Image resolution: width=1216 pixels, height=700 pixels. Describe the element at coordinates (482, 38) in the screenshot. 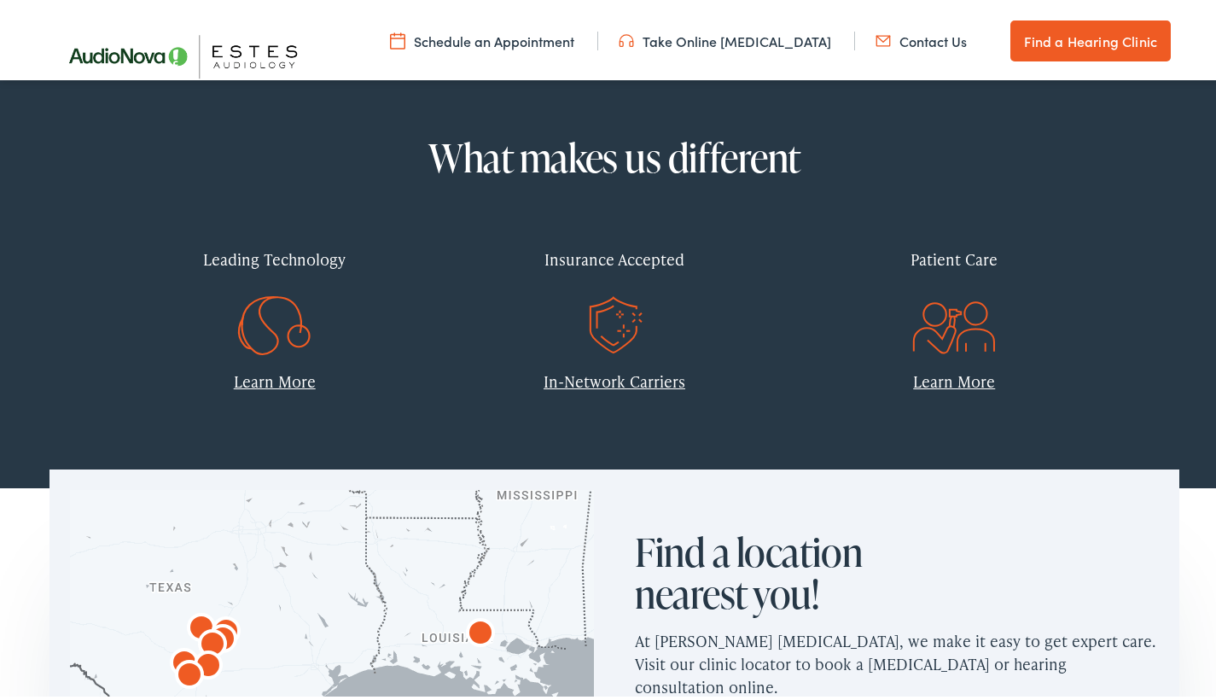

I see `a: Schedule an Appointment` at that location.